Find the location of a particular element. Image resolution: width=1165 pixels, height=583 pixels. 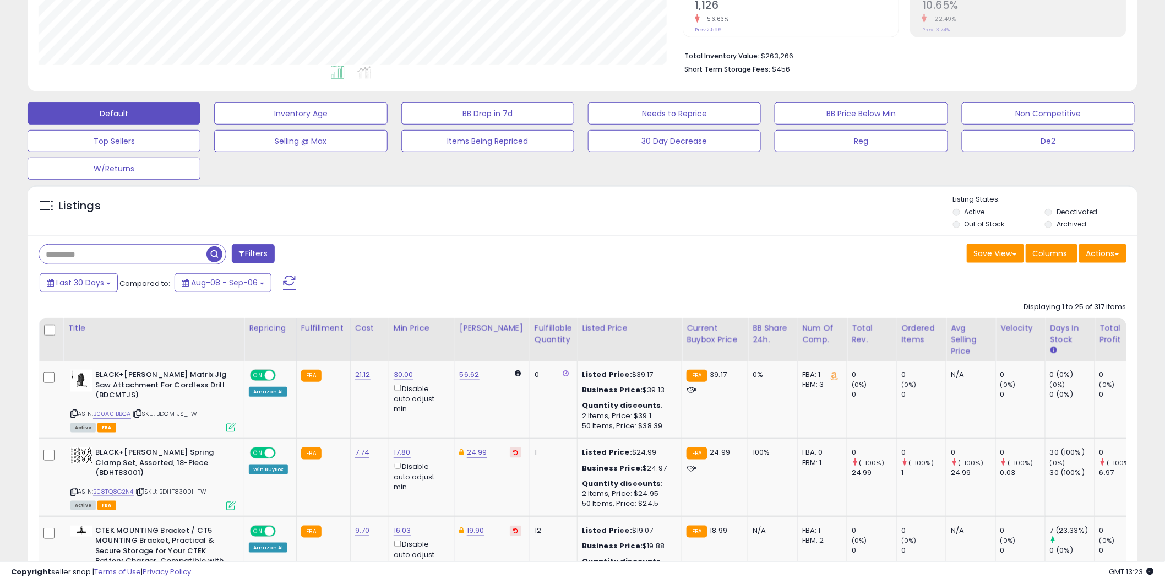

button: De2 is located at coordinates (1048, 141).